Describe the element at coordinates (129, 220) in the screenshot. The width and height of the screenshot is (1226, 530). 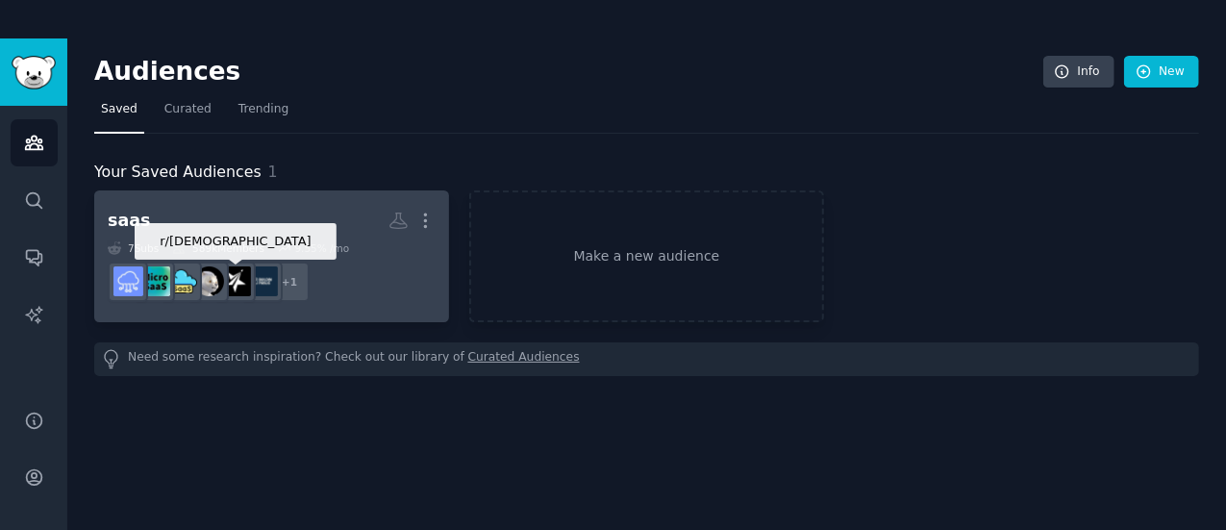
I see `div: saas` at that location.